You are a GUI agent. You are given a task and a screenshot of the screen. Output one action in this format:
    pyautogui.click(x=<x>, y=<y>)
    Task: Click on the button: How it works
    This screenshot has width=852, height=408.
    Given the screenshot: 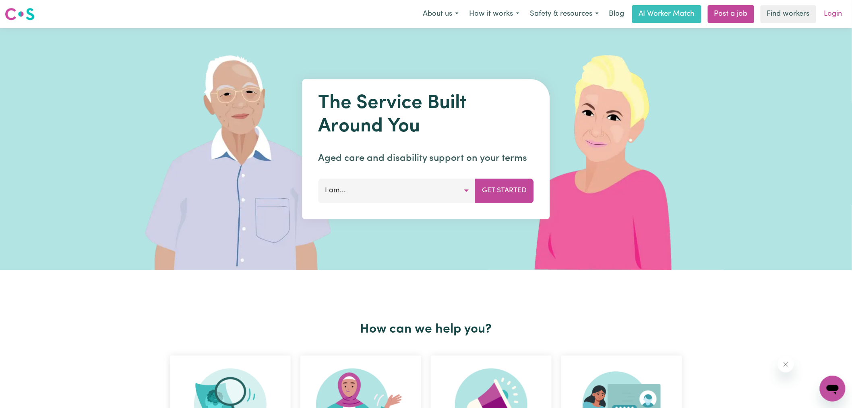 What is the action you would take?
    pyautogui.click(x=494, y=14)
    